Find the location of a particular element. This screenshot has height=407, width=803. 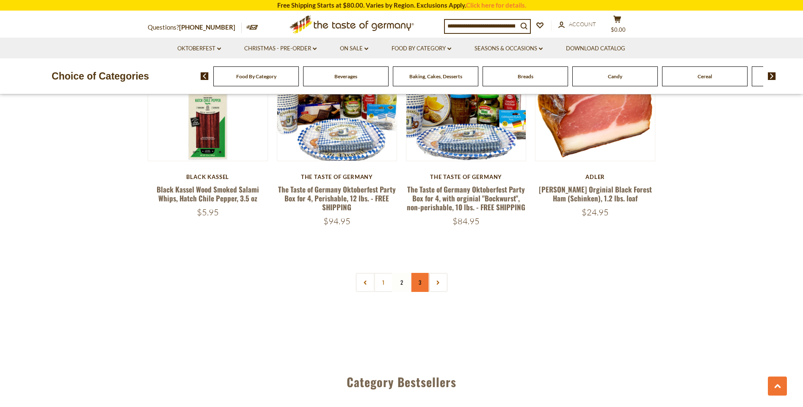

a: Download Catalog is located at coordinates (595, 49).